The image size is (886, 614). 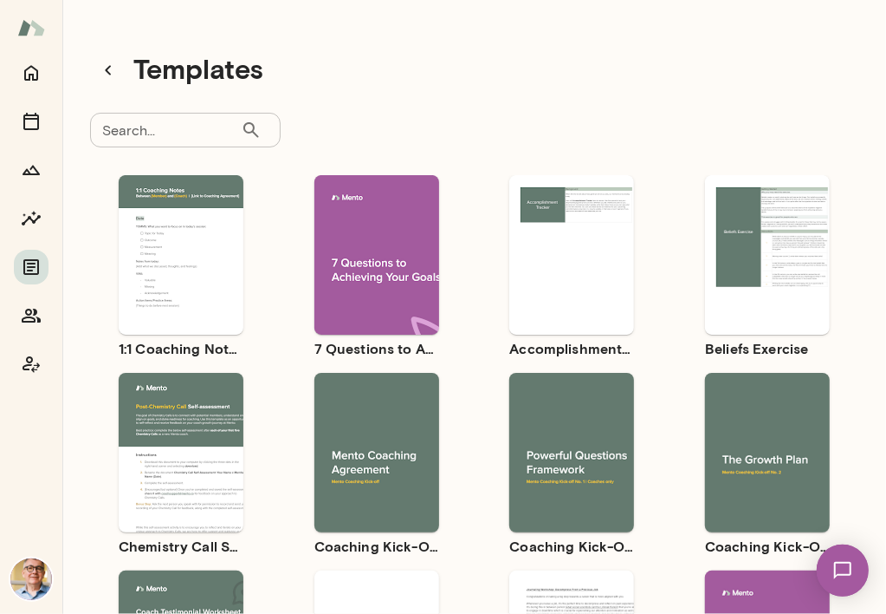 I want to click on button: Insights, so click(x=31, y=218).